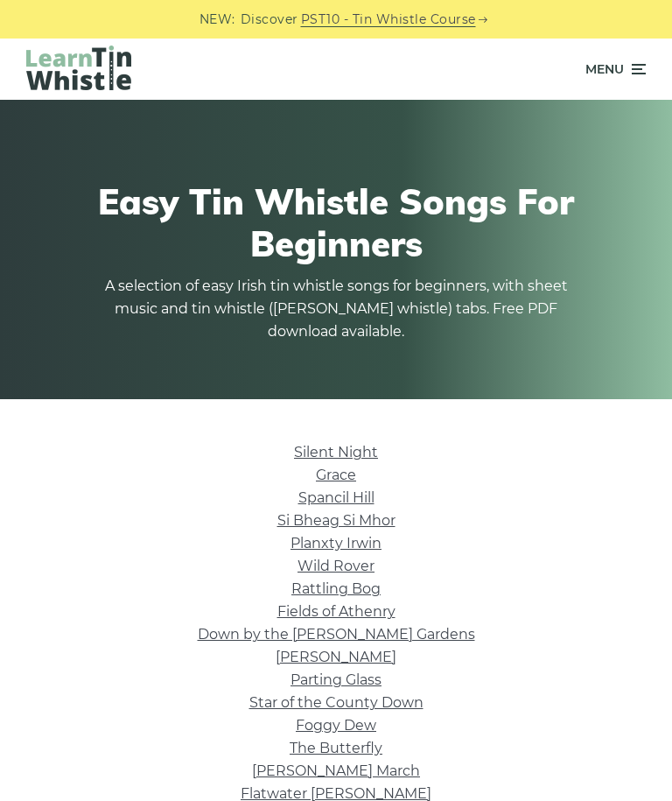  I want to click on a: Wild Rover, so click(336, 565).